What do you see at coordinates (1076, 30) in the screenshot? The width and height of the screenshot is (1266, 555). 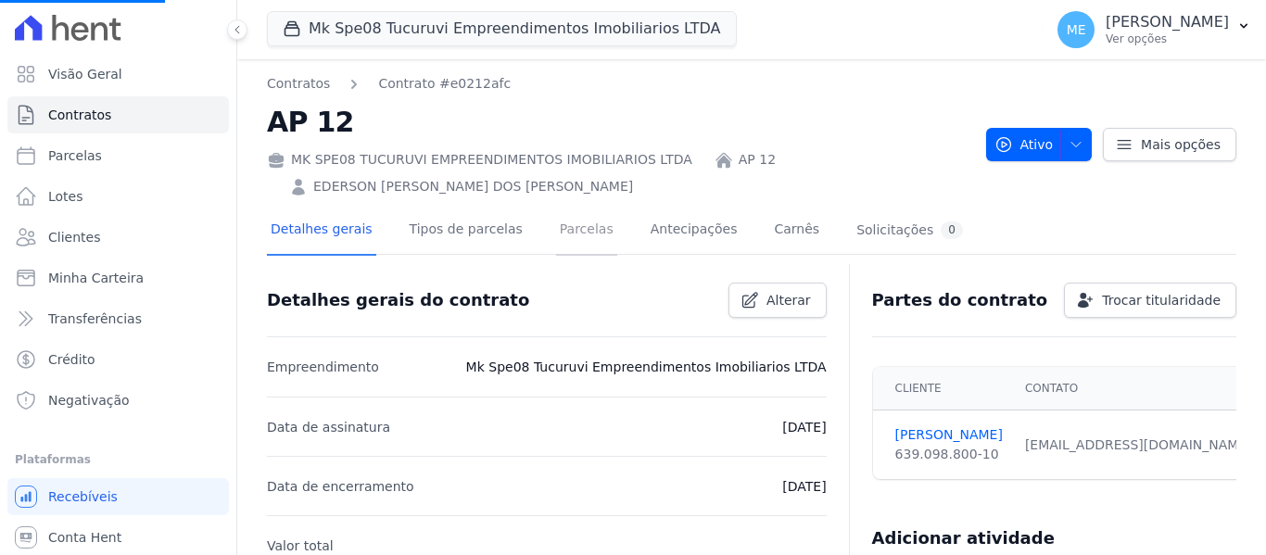 I see `span: ME` at bounding box center [1076, 30].